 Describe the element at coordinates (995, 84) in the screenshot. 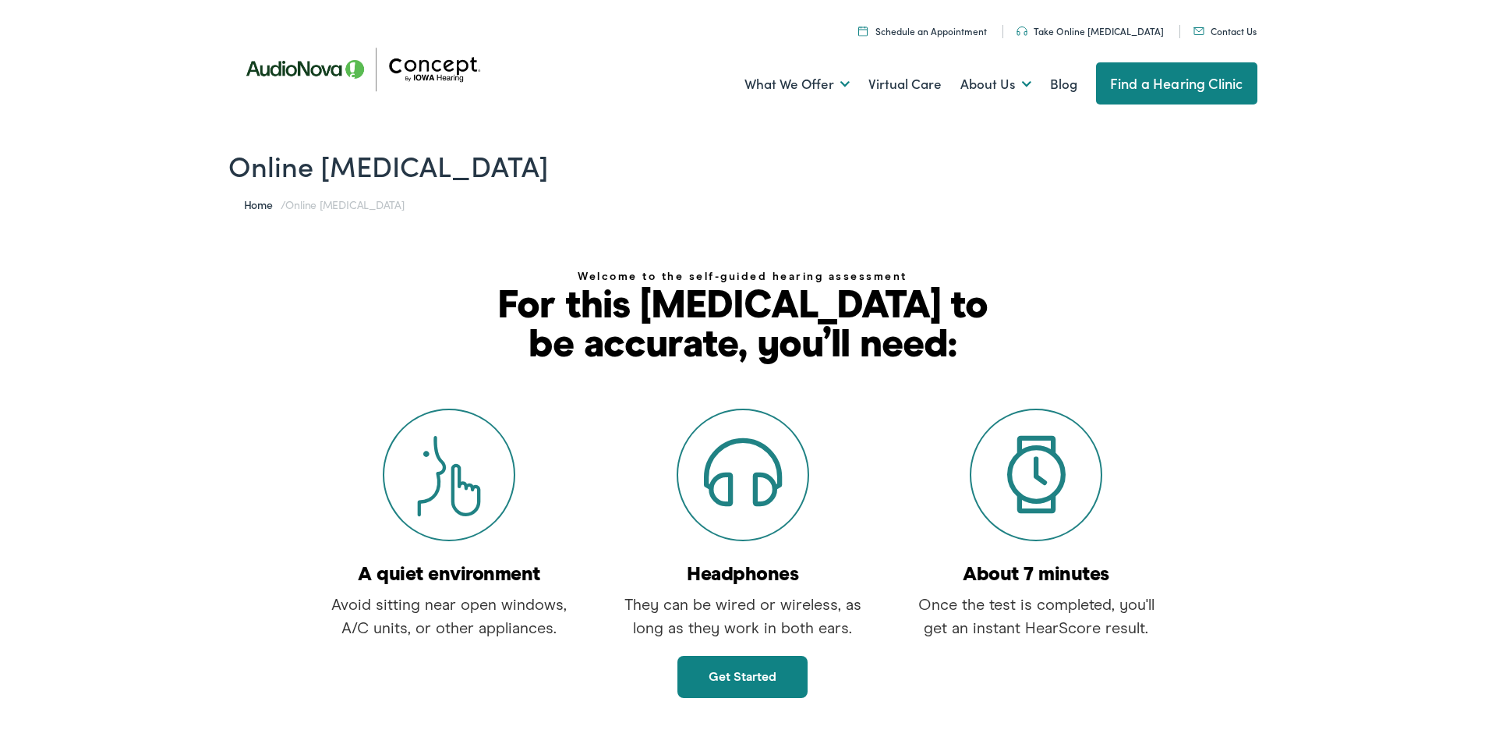

I see `a: About Us` at that location.